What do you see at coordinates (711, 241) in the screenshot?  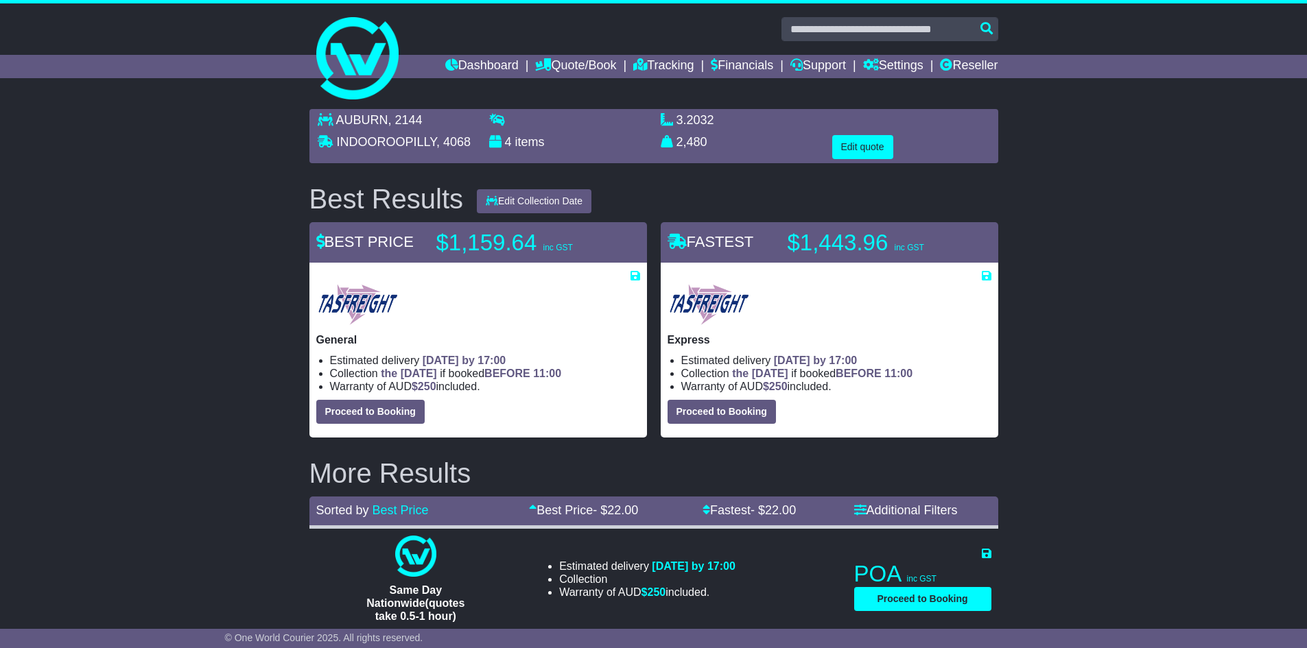 I see `span: FASTEST` at bounding box center [711, 241].